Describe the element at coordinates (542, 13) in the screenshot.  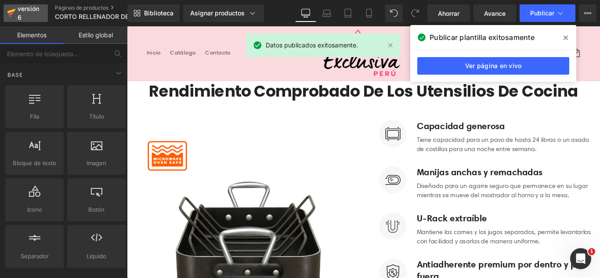
I see `font: Publicar` at that location.